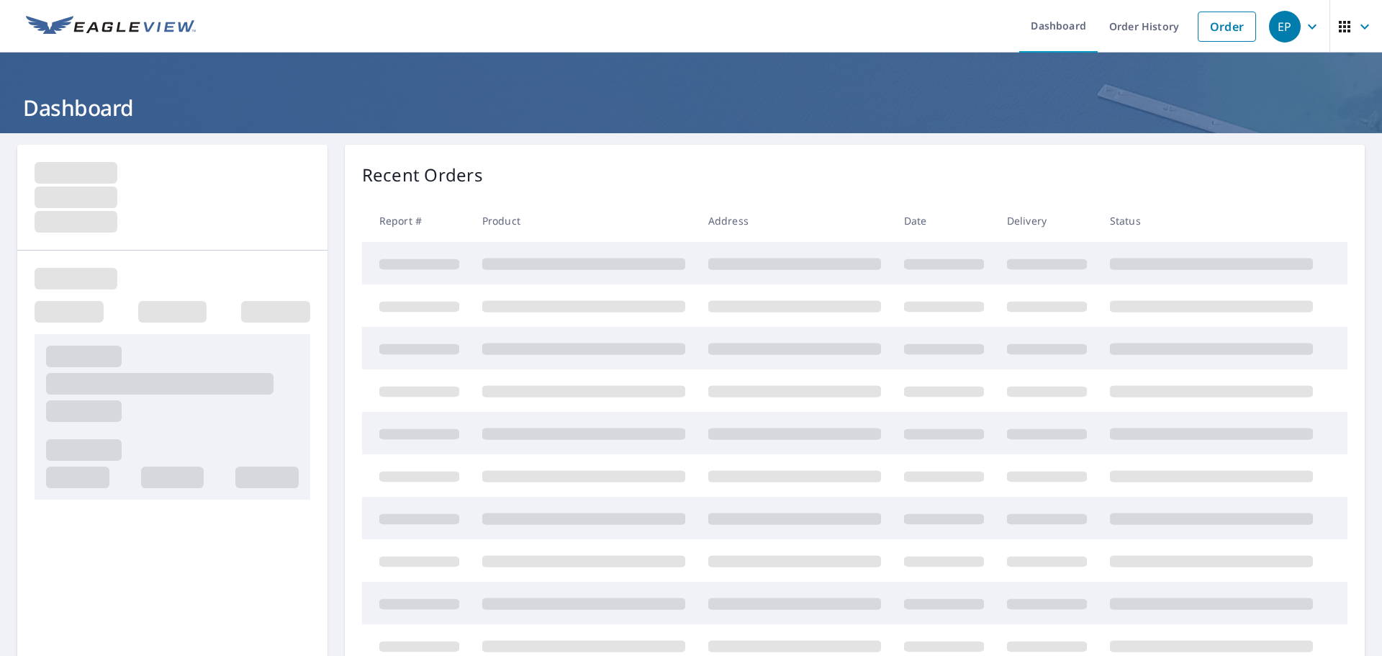 The width and height of the screenshot is (1382, 656). Describe the element at coordinates (584, 220) in the screenshot. I see `th: Product` at that location.